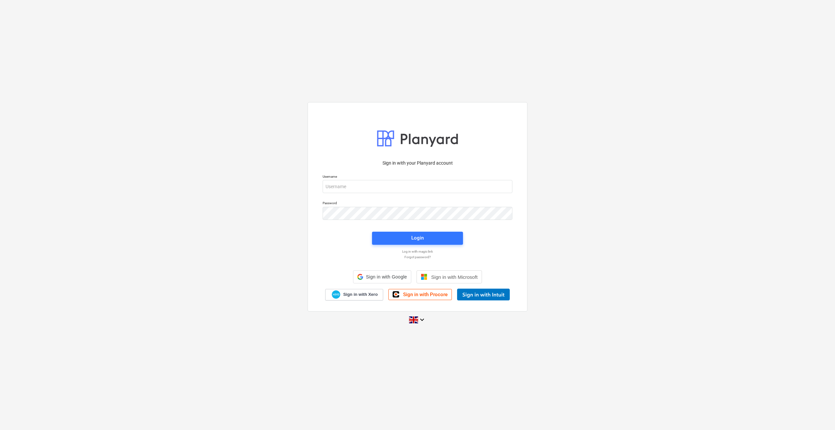 The width and height of the screenshot is (835, 430). Describe the element at coordinates (418, 251) in the screenshot. I see `a: Log in with magic link` at that location.